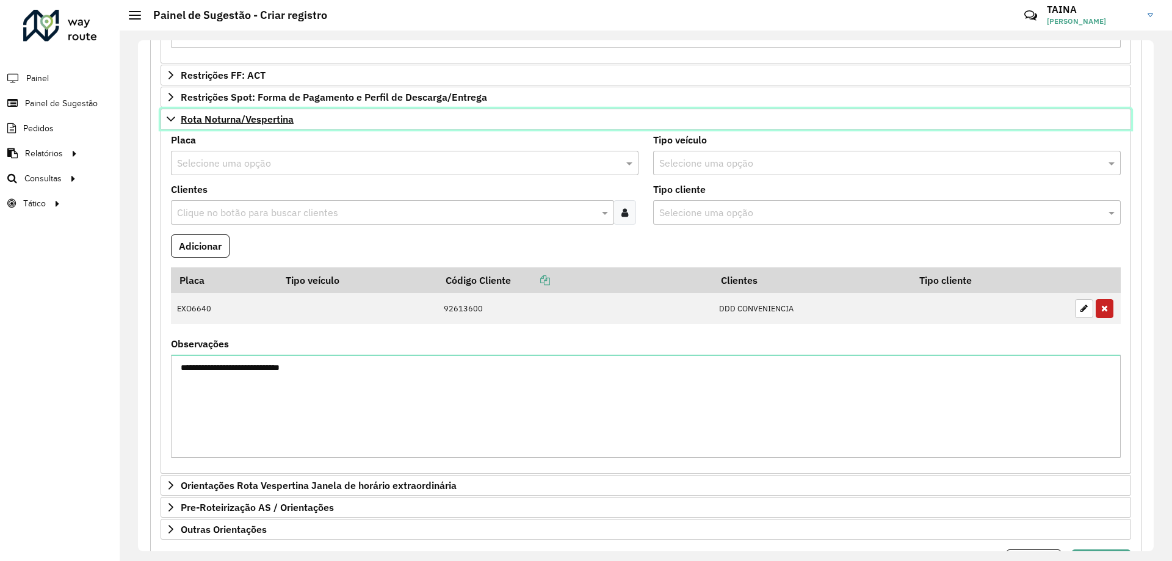 Image resolution: width=1172 pixels, height=561 pixels. I want to click on th: Tipo veículo, so click(357, 280).